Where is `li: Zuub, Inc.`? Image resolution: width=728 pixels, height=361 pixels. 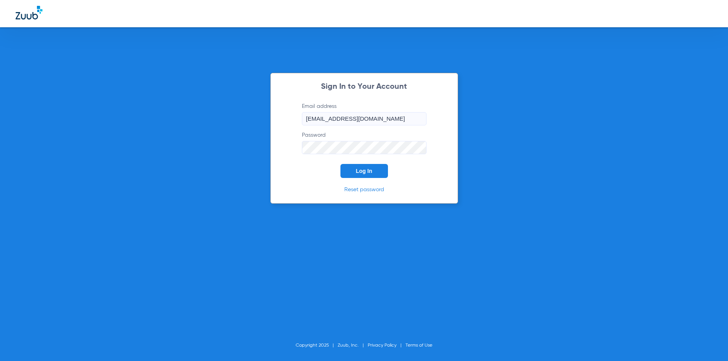 li: Zuub, Inc. is located at coordinates (353, 346).